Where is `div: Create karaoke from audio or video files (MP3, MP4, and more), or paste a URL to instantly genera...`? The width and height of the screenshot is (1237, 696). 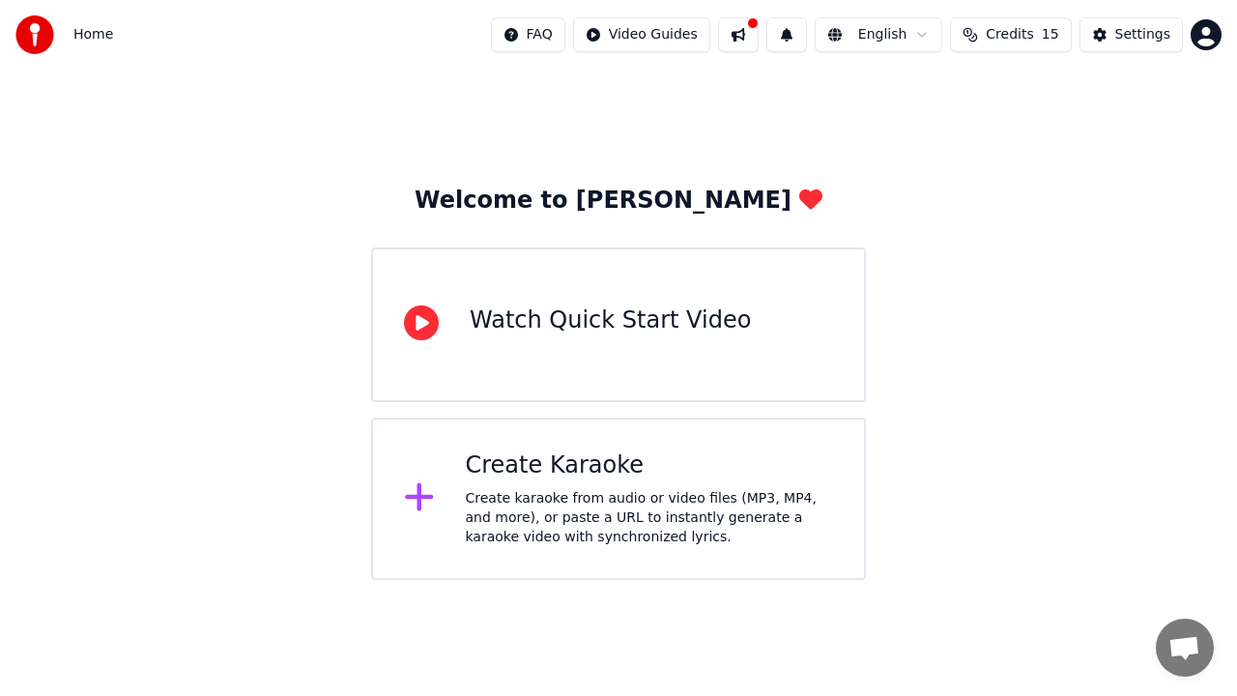
div: Create karaoke from audio or video files (MP3, MP4, and more), or paste a URL to instantly genera... is located at coordinates (650, 518).